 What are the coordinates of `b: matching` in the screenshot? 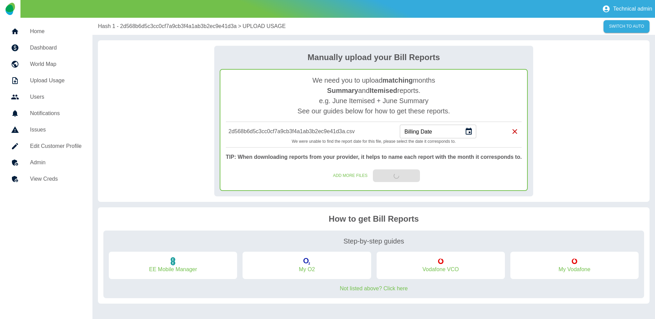 It's located at (397, 80).